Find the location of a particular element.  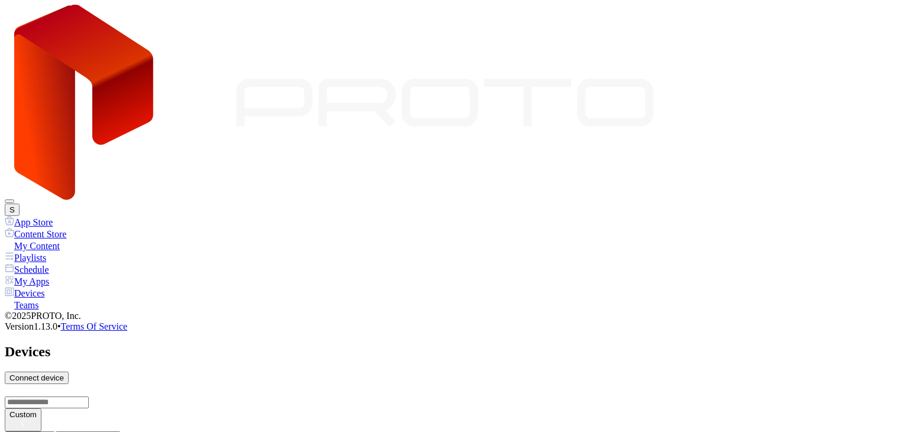

div: Custom is located at coordinates (23, 414).